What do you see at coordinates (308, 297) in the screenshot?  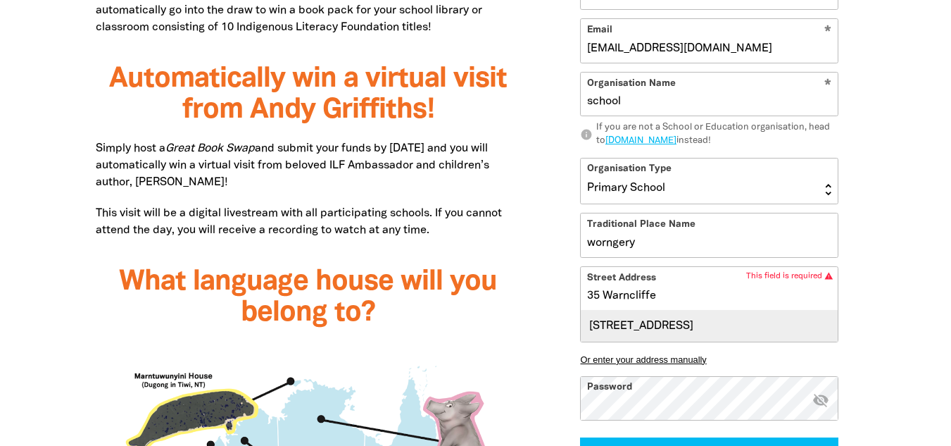 I see `span: What language house will you belong to?` at bounding box center [308, 297].